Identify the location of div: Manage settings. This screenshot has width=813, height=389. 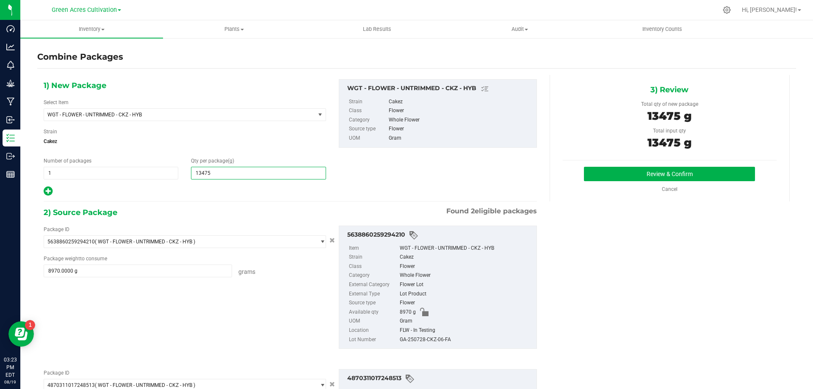
(726, 10).